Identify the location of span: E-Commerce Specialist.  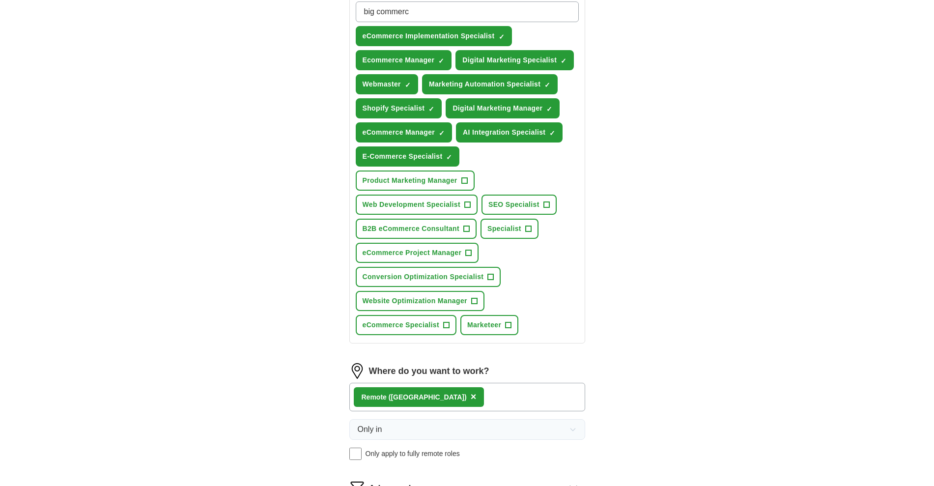
(402, 156).